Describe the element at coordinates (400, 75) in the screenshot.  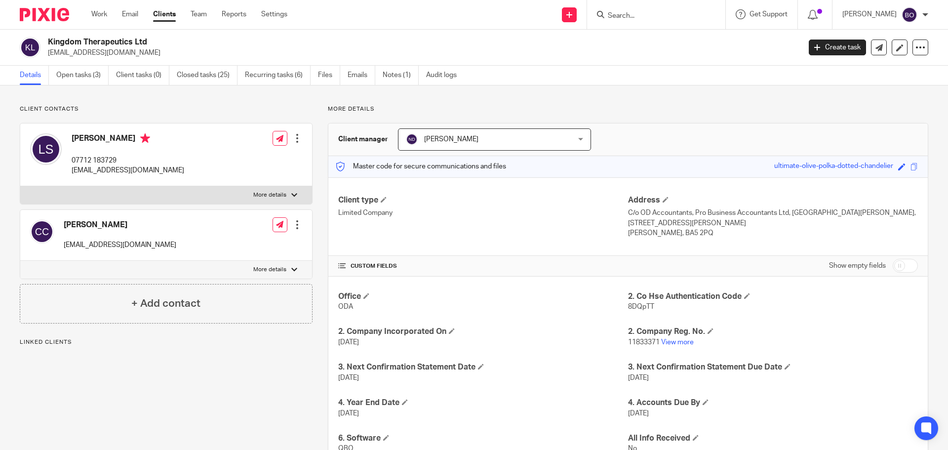
I see `a: Notes (1)` at that location.